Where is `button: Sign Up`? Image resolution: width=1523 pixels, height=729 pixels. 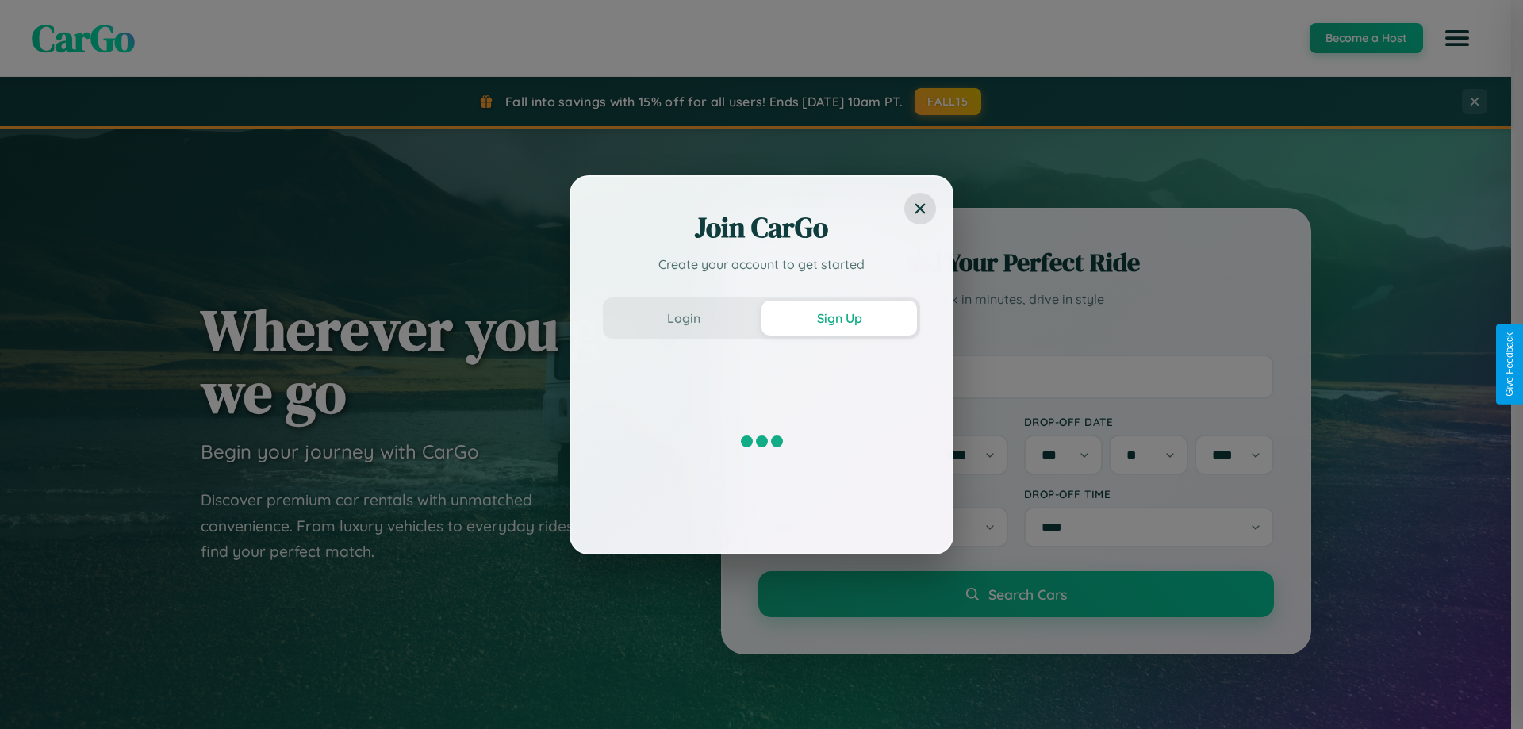
button: Sign Up is located at coordinates (839, 318).